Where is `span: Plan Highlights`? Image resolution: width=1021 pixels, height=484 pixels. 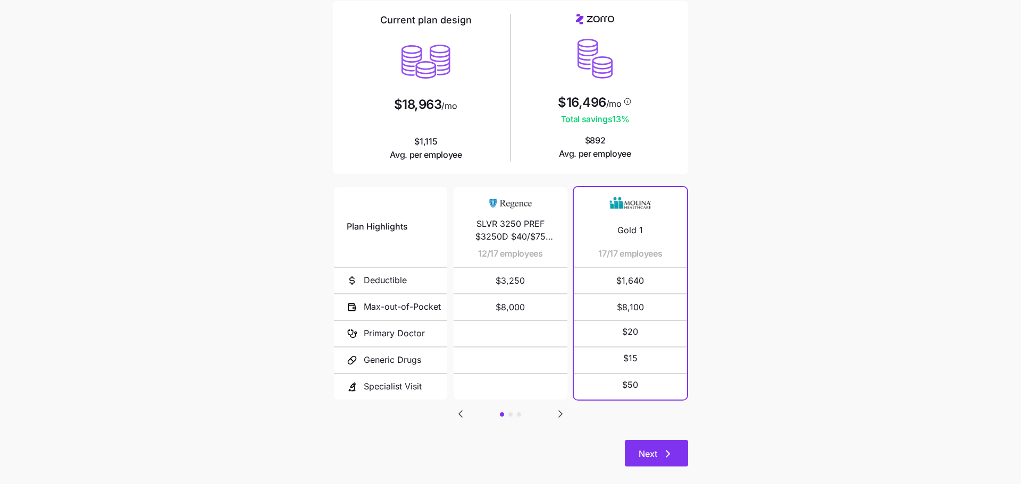
span: Plan Highlights is located at coordinates (377, 227).